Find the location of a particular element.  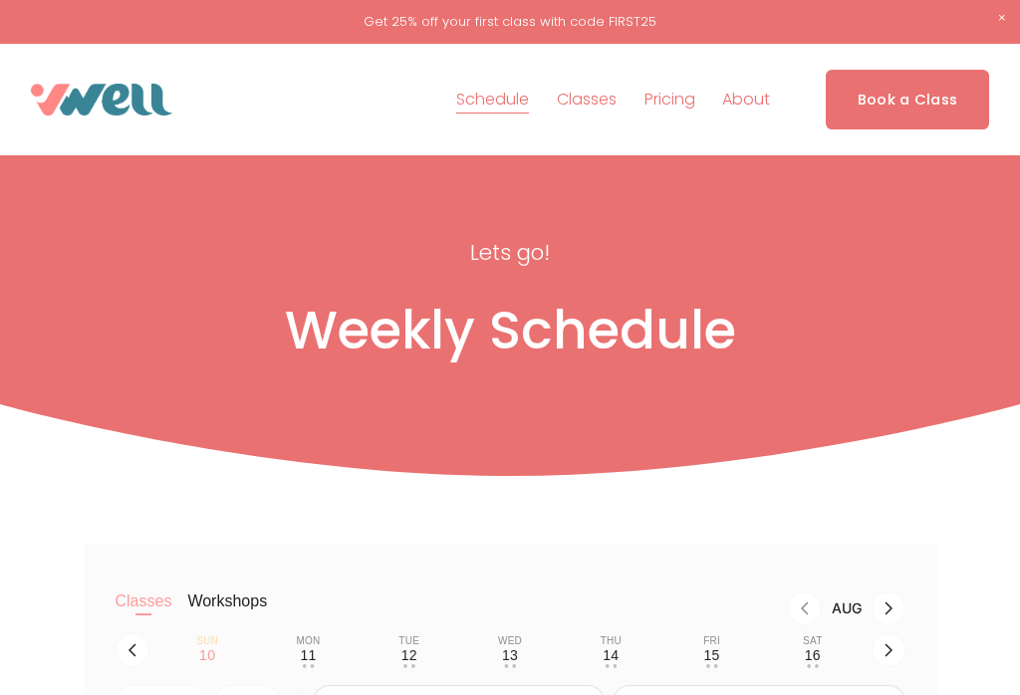

a: Schedule is located at coordinates (492, 100).